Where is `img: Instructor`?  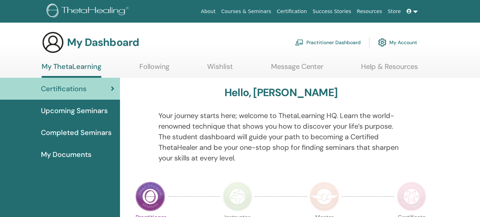 img: Instructor is located at coordinates (238, 196).